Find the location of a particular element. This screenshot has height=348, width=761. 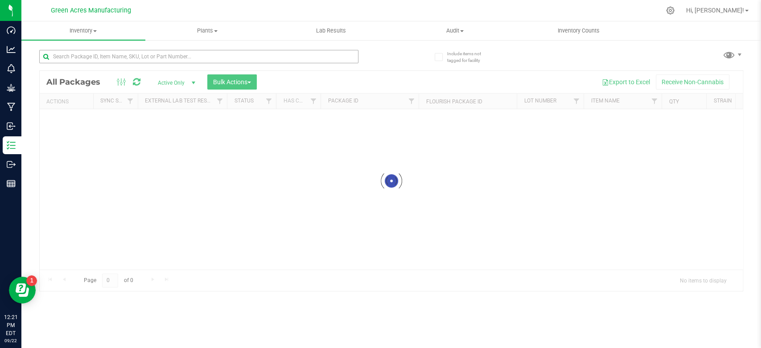

inline-svg: Grow is located at coordinates (11, 88).